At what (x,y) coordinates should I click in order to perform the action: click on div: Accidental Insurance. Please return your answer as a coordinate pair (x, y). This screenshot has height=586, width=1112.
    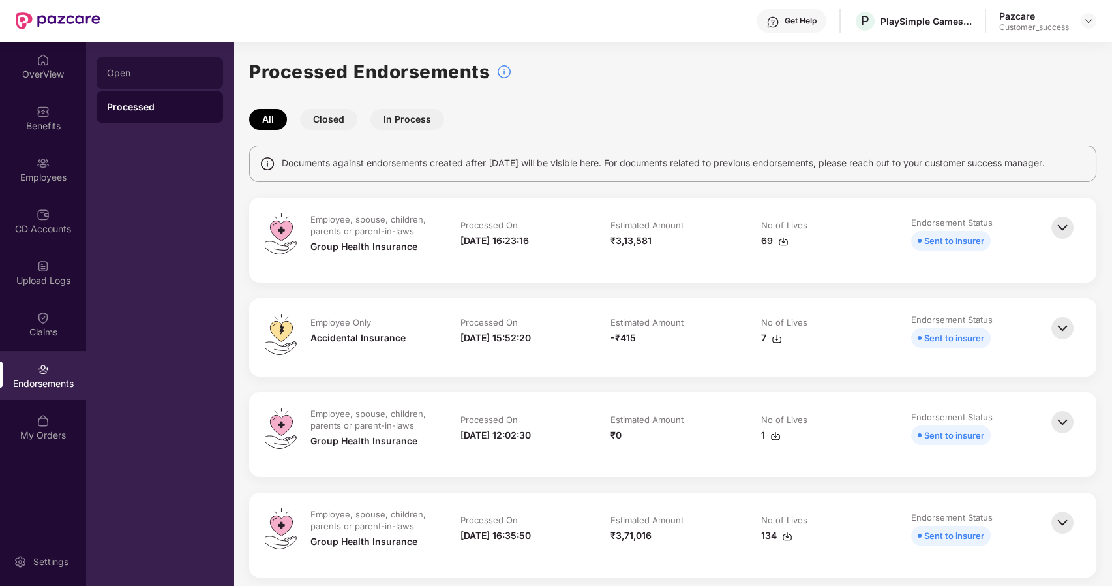
    Looking at the image, I should click on (358, 338).